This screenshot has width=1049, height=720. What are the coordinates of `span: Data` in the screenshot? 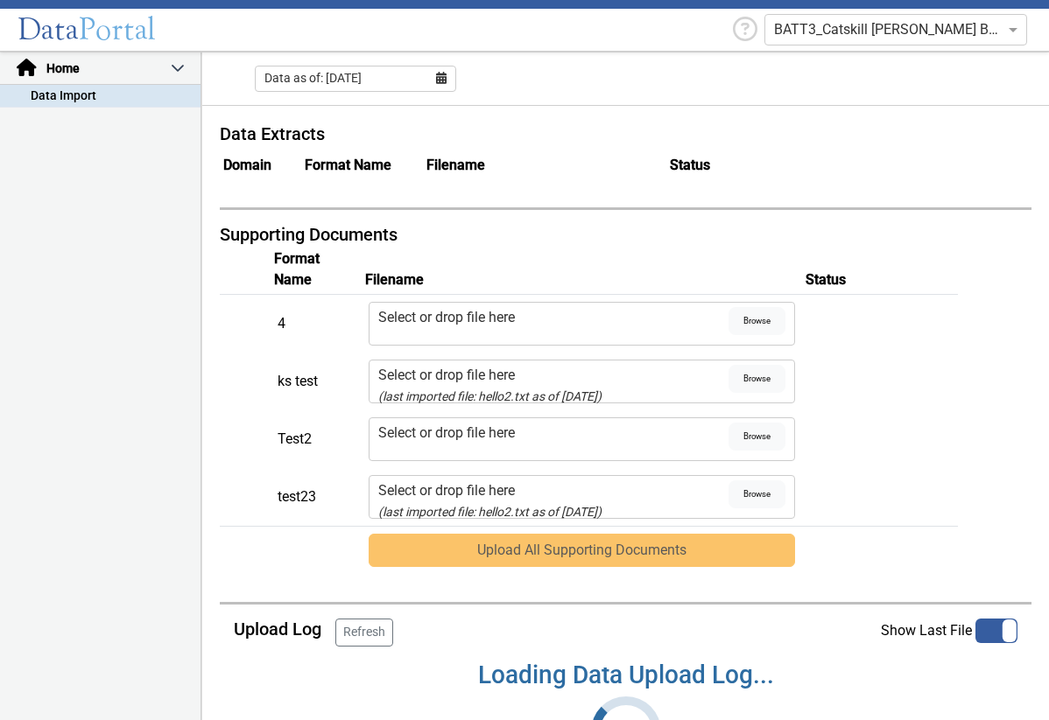 It's located at (48, 29).